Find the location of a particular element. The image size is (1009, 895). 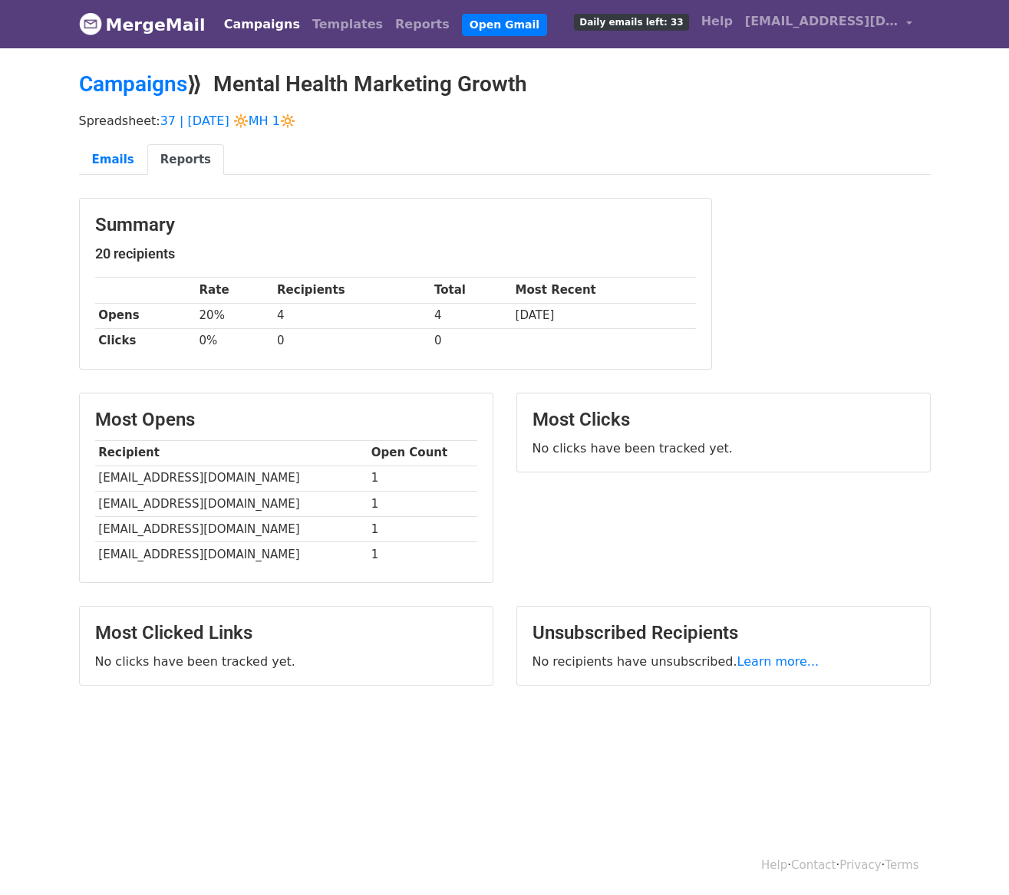

div: Chat Widget is located at coordinates (970, 858).